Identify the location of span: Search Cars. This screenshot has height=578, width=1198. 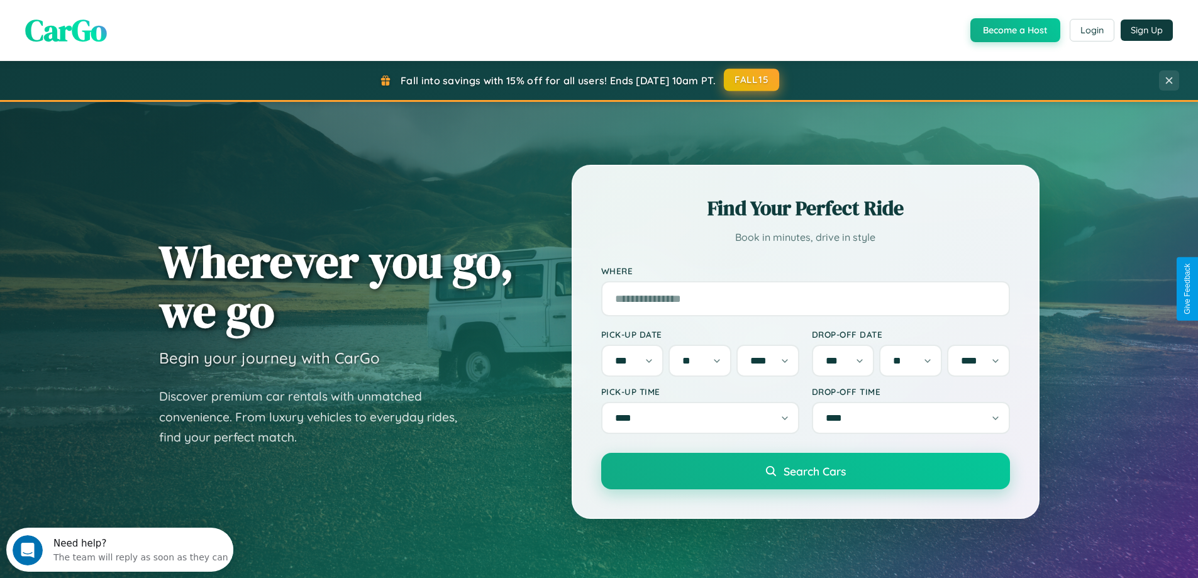
(814, 471).